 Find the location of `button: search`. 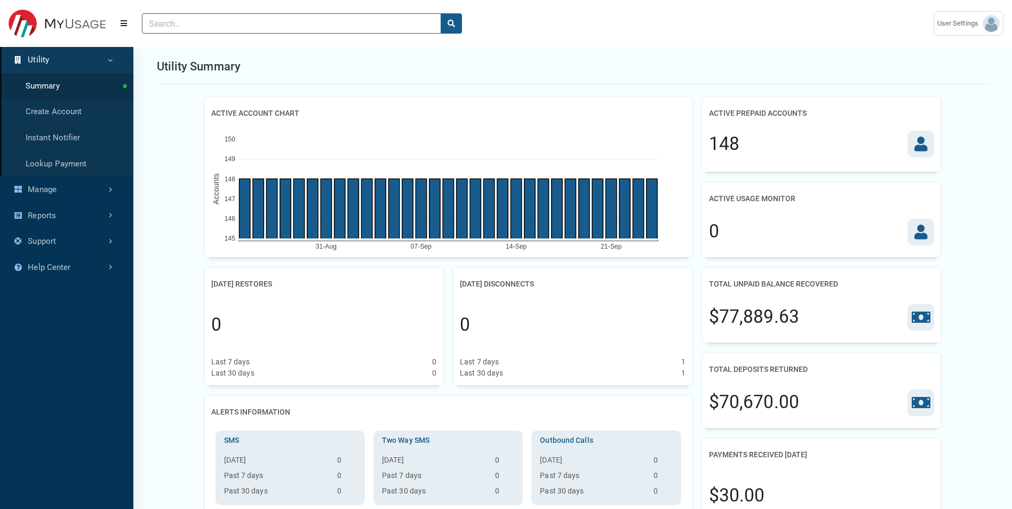

button: search is located at coordinates (451, 23).